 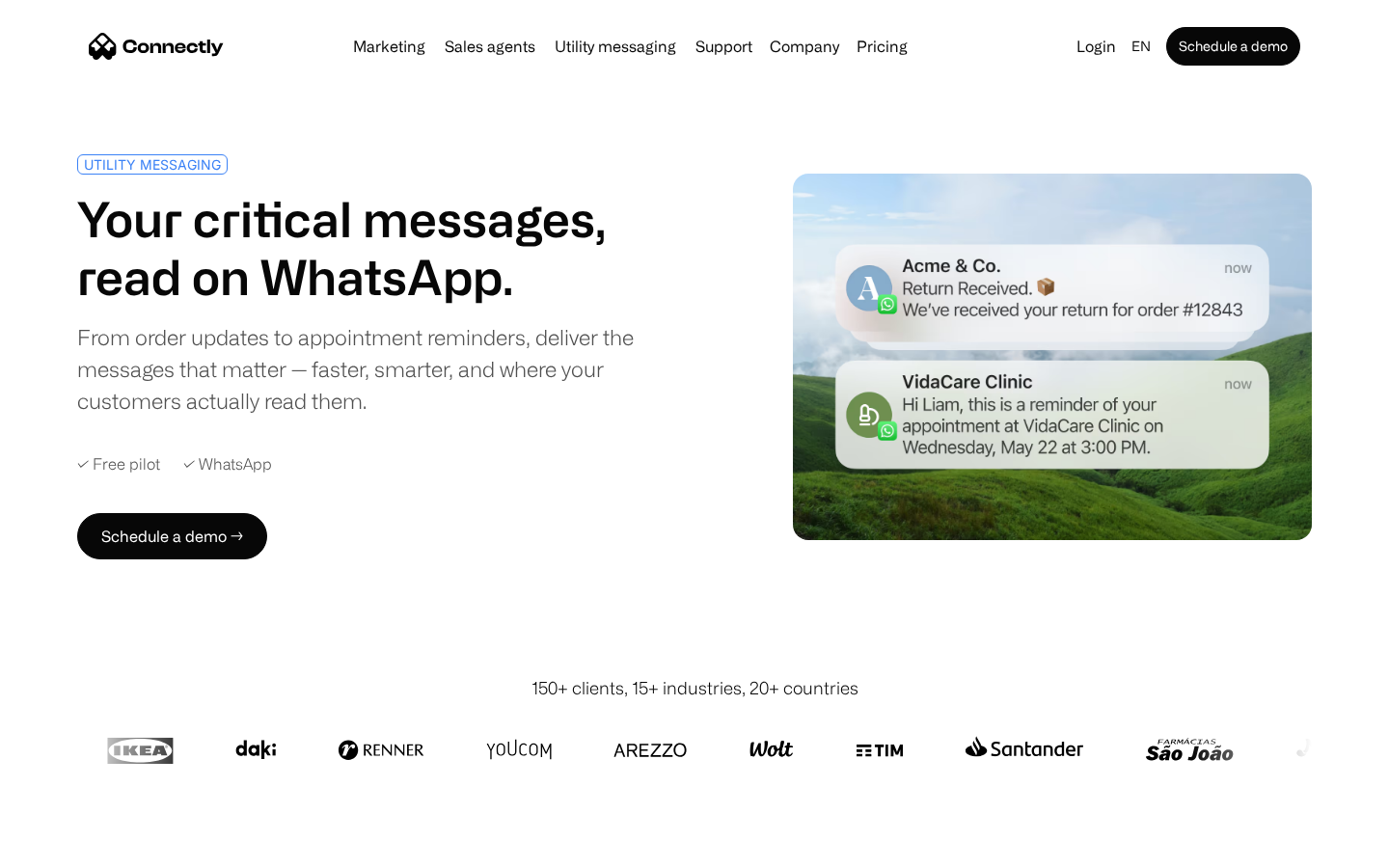 What do you see at coordinates (724, 46) in the screenshot?
I see `a: Support` at bounding box center [724, 46].